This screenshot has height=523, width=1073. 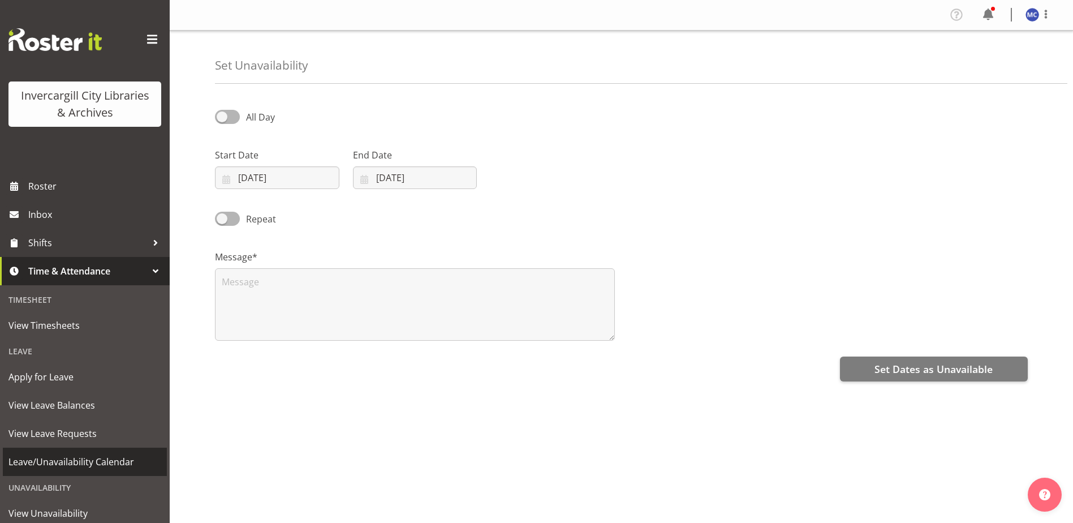 I want to click on span: Repeat, so click(x=258, y=219).